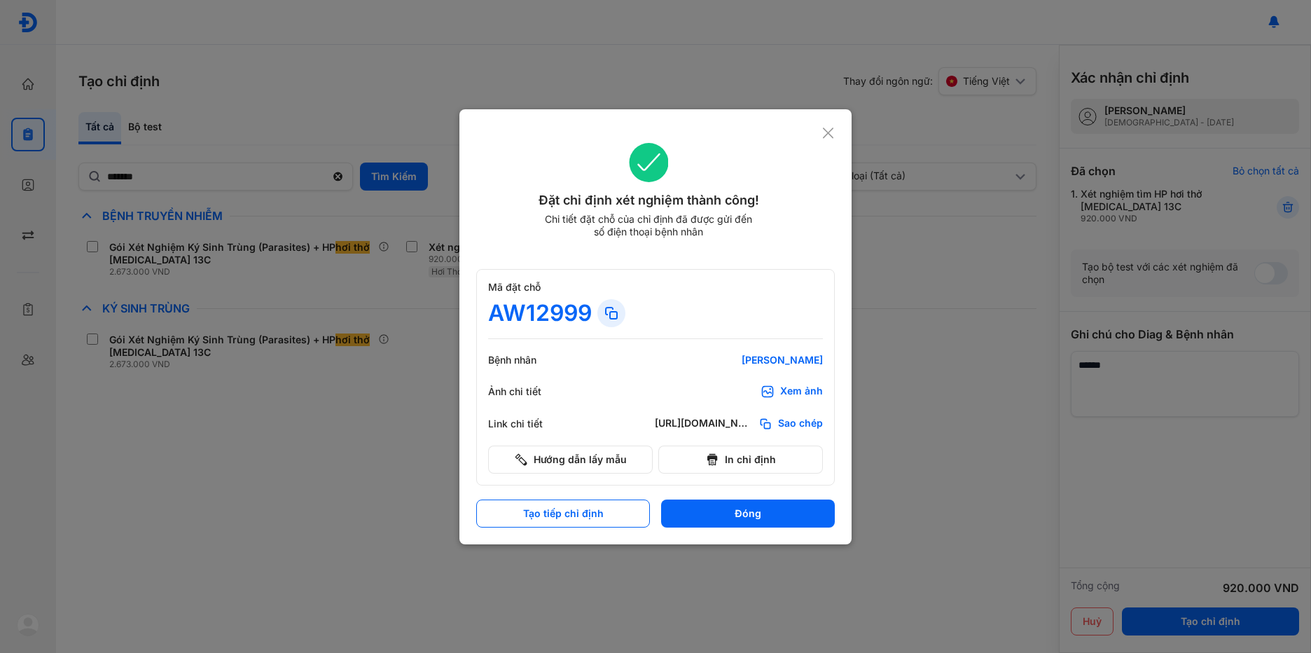  Describe the element at coordinates (530, 424) in the screenshot. I see `div: Link chi tiết` at that location.